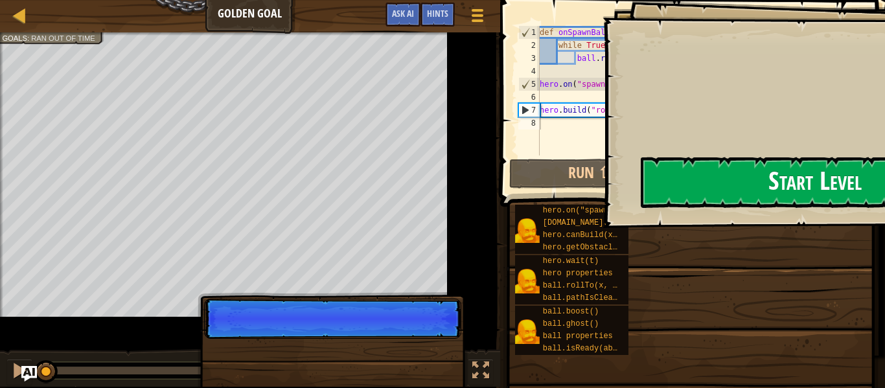  I want to click on span: ball.pathIsClear(x, y), so click(594, 298).